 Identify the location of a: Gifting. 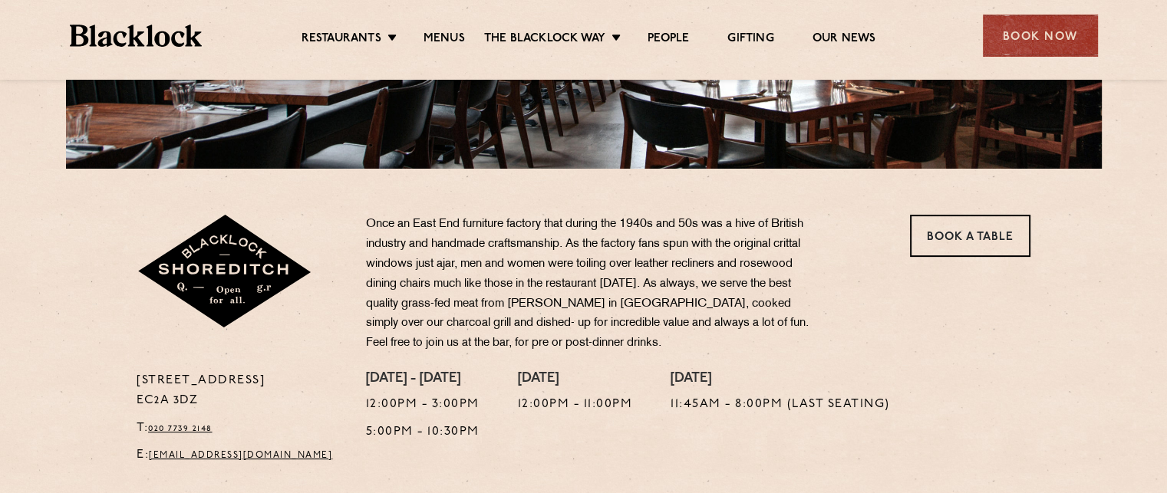
(751, 40).